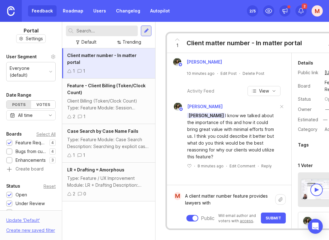 The image size is (329, 240). Describe the element at coordinates (19, 95) in the screenshot. I see `div: Date Range` at that location.